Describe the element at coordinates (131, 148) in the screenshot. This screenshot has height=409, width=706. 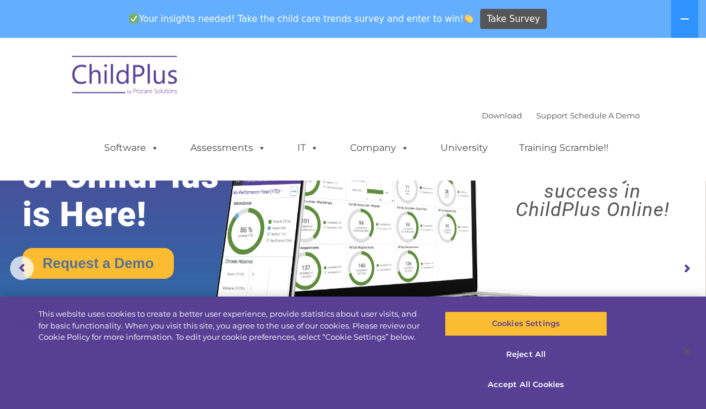
I see `a: Software` at that location.